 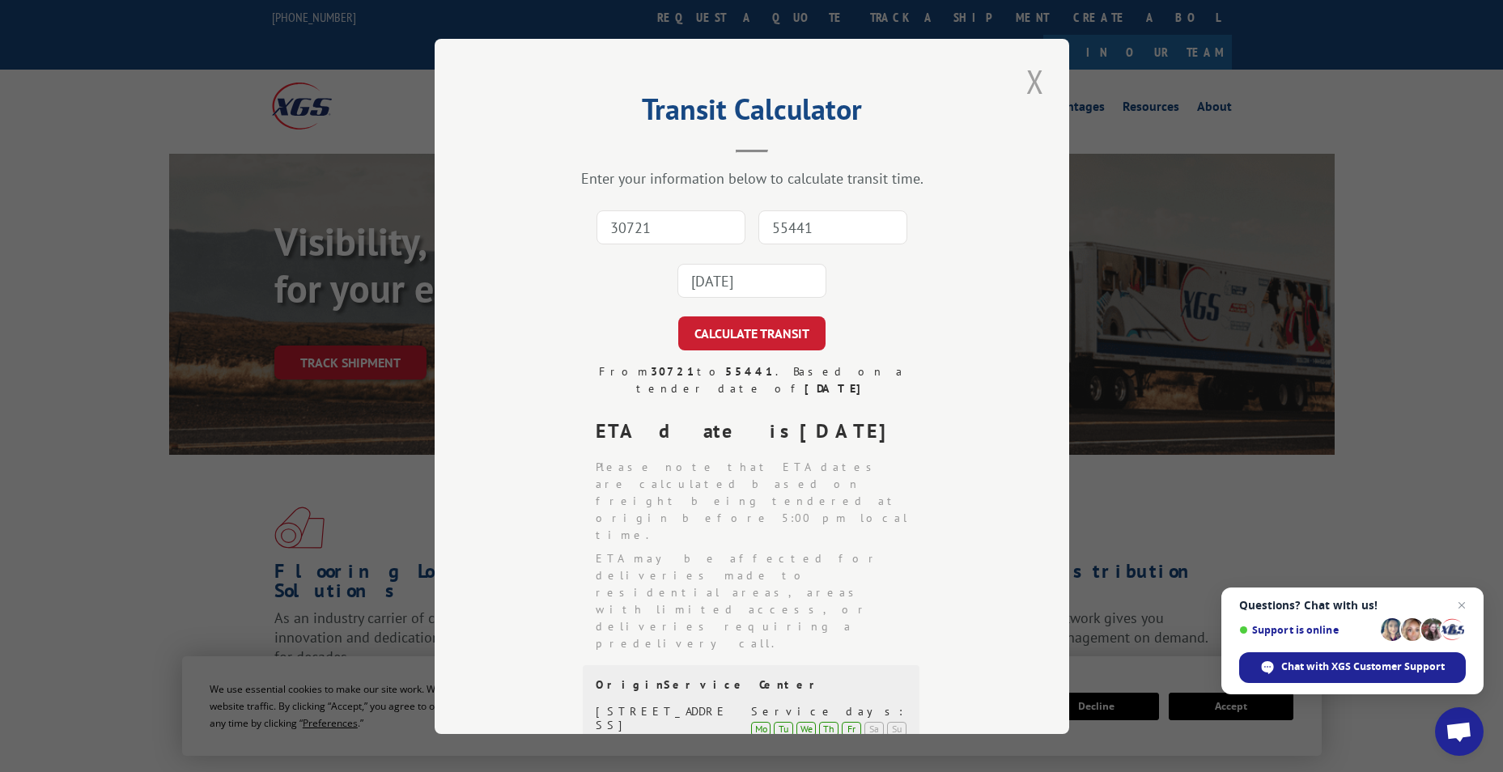 I want to click on div: Origin Service Center, so click(x=751, y=685).